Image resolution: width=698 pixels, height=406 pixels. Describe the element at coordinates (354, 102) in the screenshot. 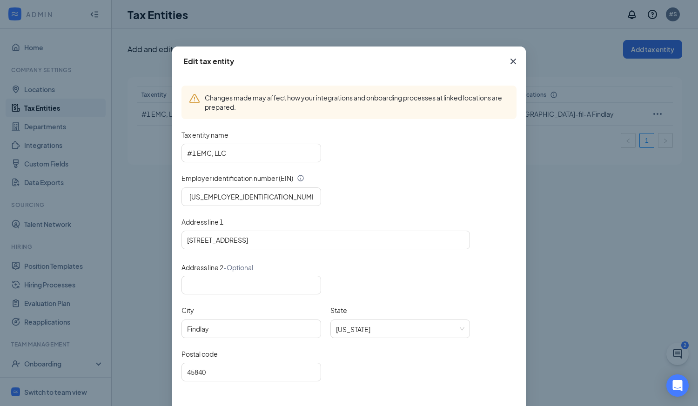

I see `span: Changes made may affect how your integrations and onboarding processes at linked locations are pr...` at that location.